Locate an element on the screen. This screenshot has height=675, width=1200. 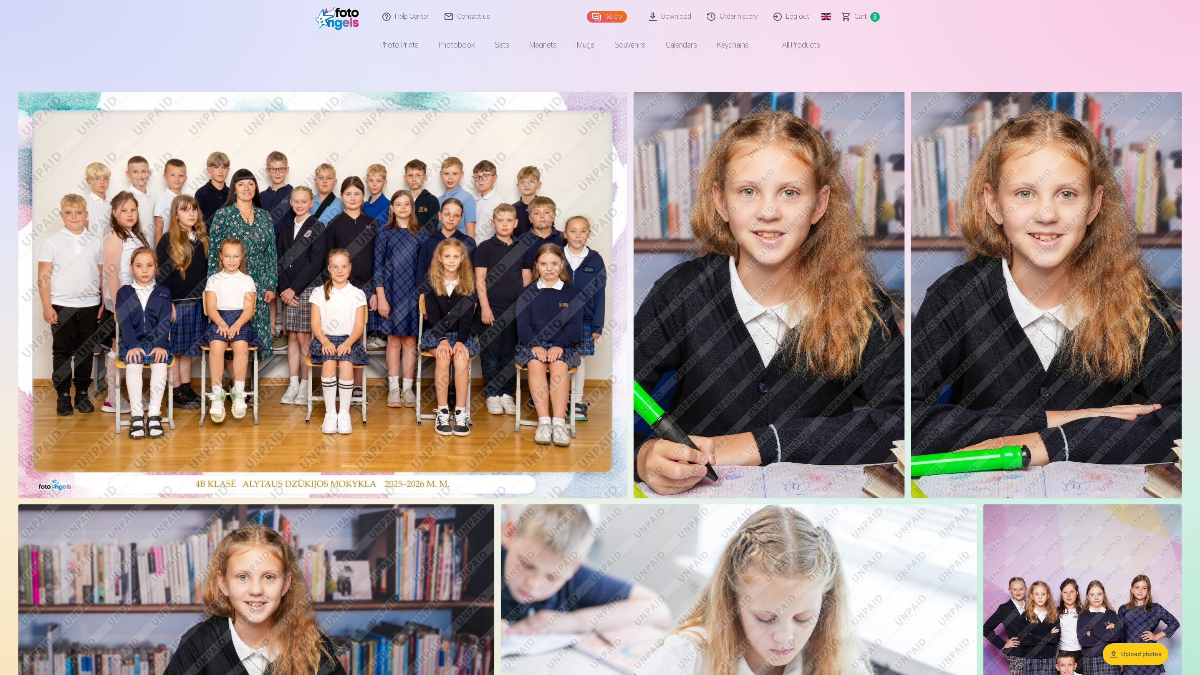
span: 3 is located at coordinates (875, 17).